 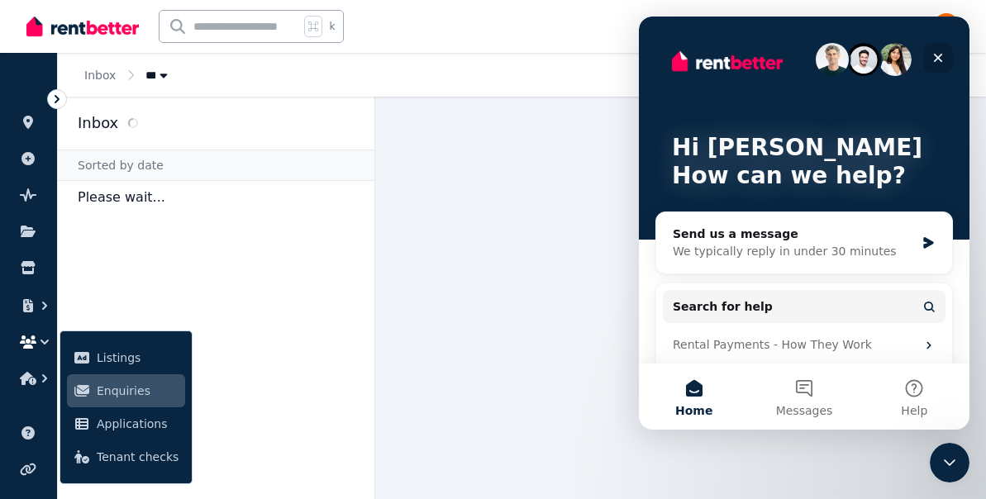 I want to click on div: We typically reply in under 30 minutes, so click(x=155, y=235).